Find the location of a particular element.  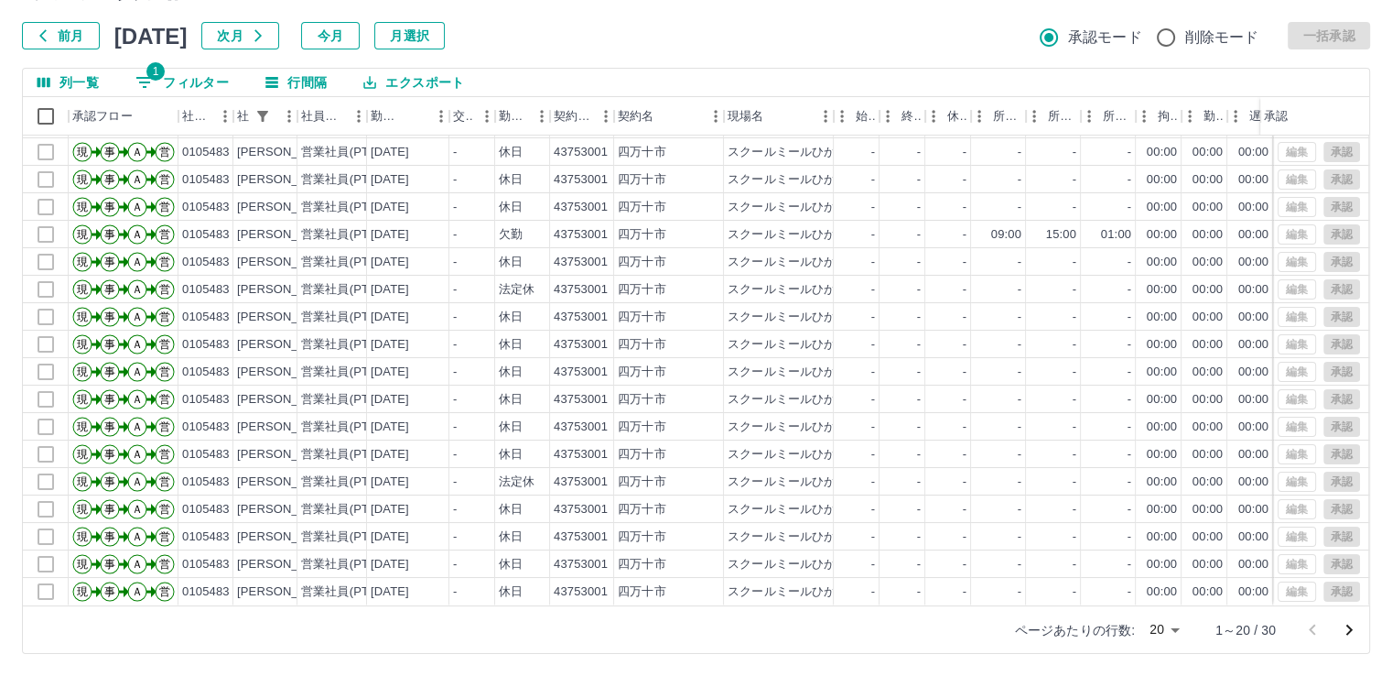

div: 法定休 is located at coordinates (516, 289).